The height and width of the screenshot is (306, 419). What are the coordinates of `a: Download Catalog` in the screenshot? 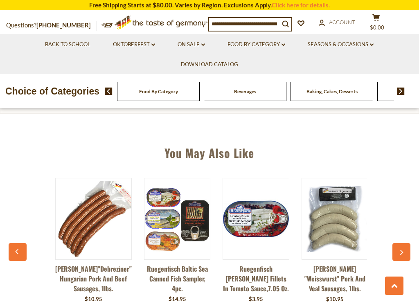 It's located at (210, 65).